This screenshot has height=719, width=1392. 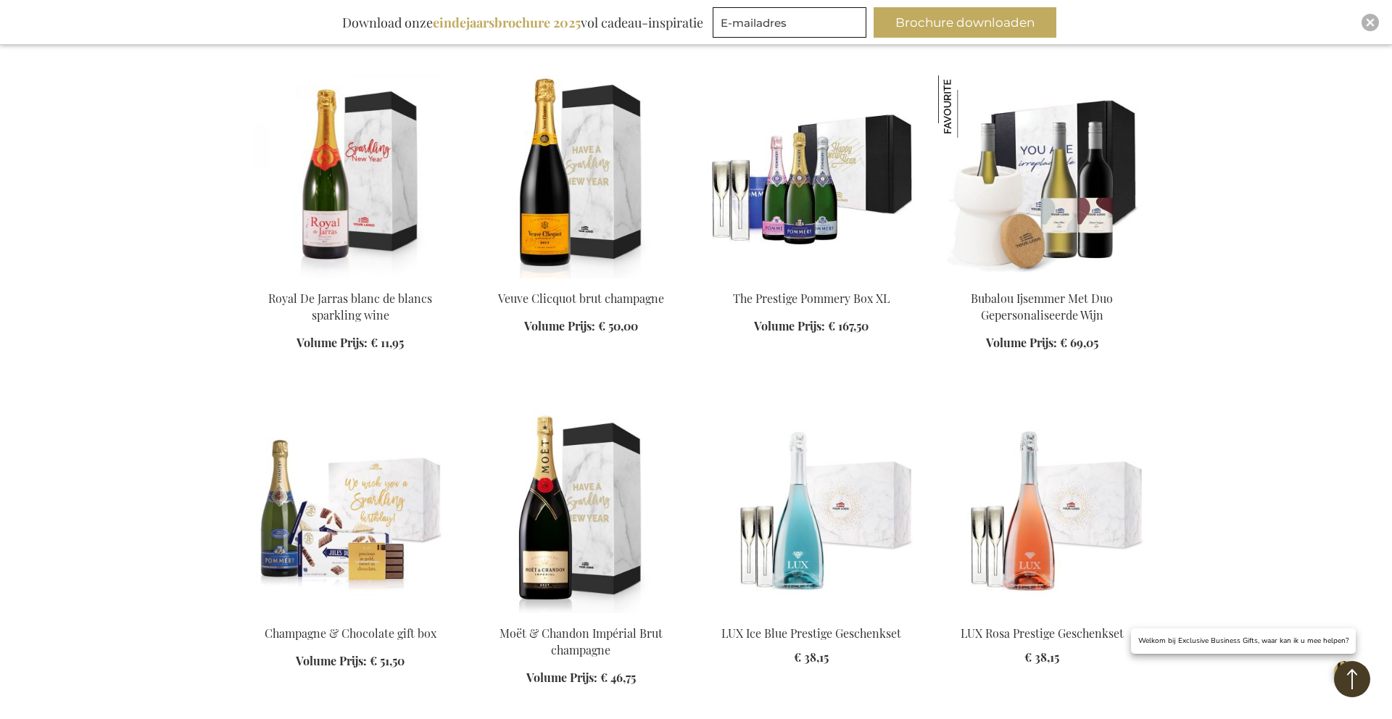 What do you see at coordinates (523, 22) in the screenshot?
I see `div: Download onze vol cadeau-inspiratie` at bounding box center [523, 22].